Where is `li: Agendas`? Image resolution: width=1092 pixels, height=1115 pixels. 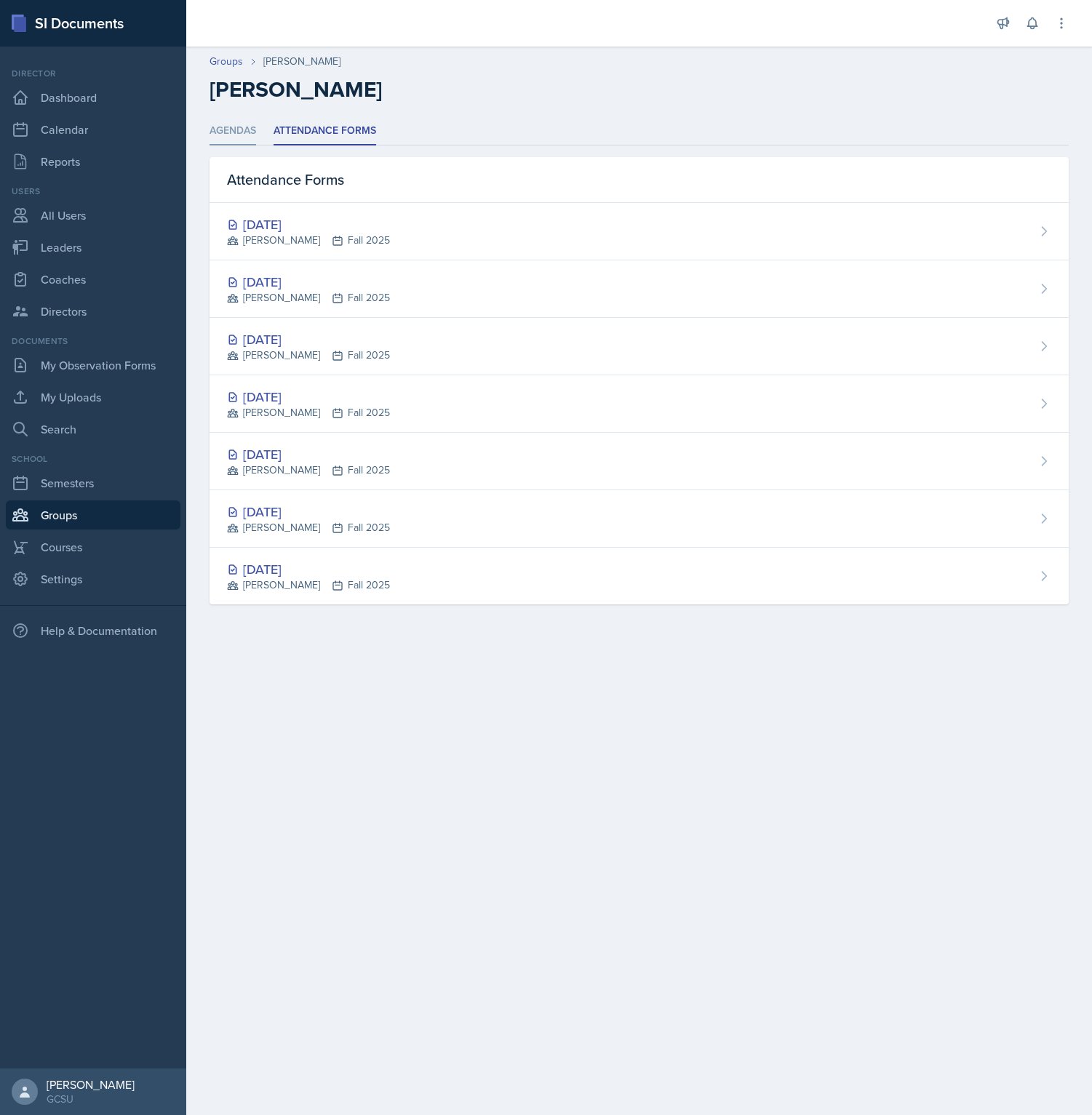 li: Agendas is located at coordinates (232, 131).